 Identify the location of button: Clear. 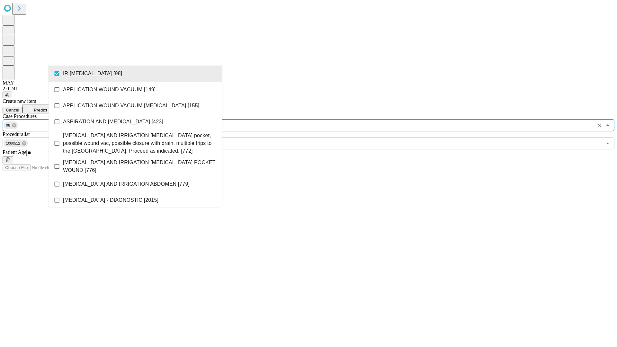
(600, 125).